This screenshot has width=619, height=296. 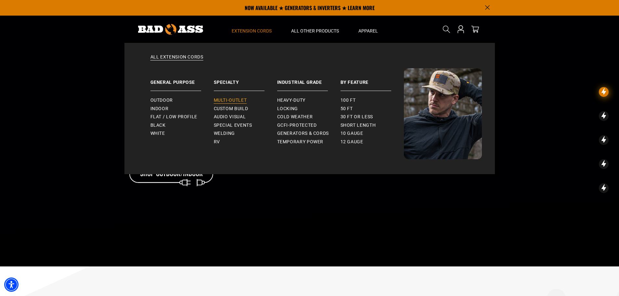 What do you see at coordinates (251, 31) in the screenshot?
I see `span: Extension Cords` at bounding box center [251, 31].